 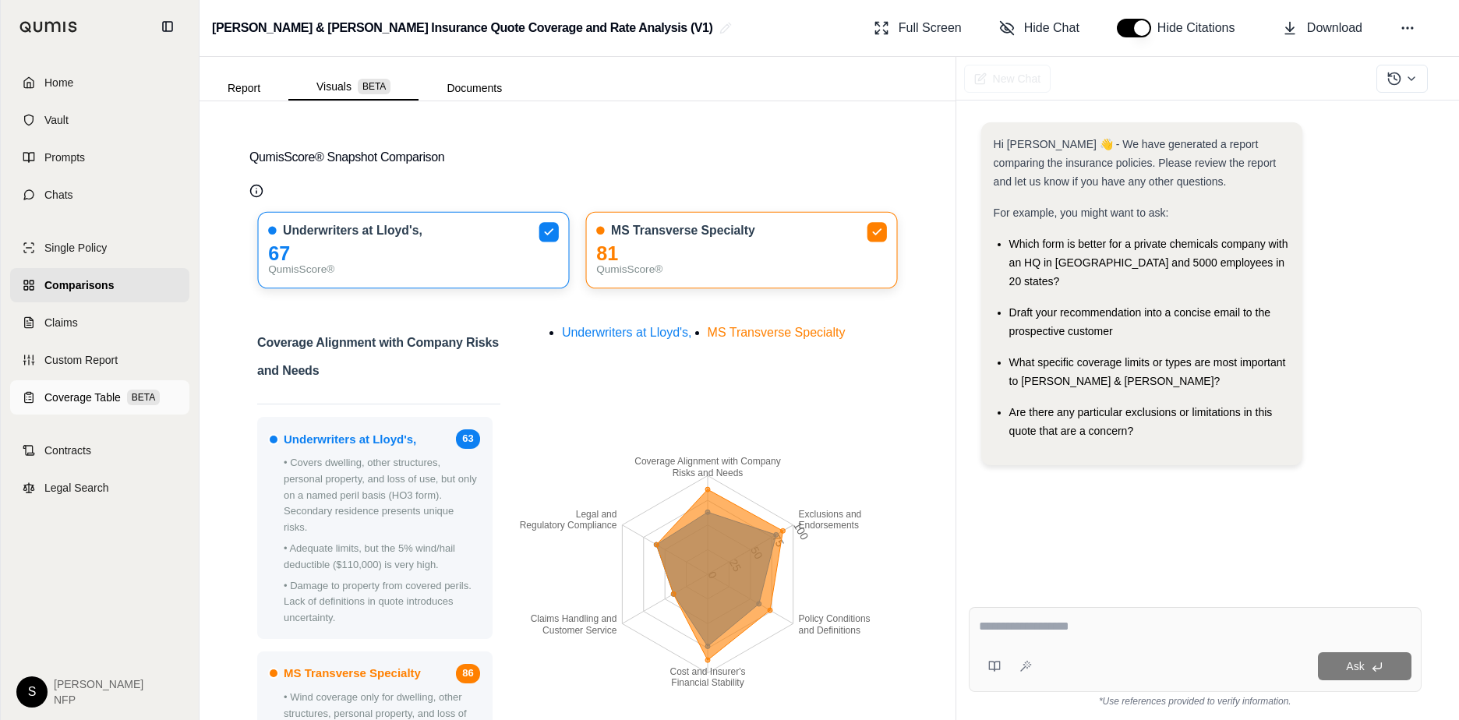 What do you see at coordinates (828, 525) in the screenshot?
I see `tspan: Endorsements` at bounding box center [828, 525].